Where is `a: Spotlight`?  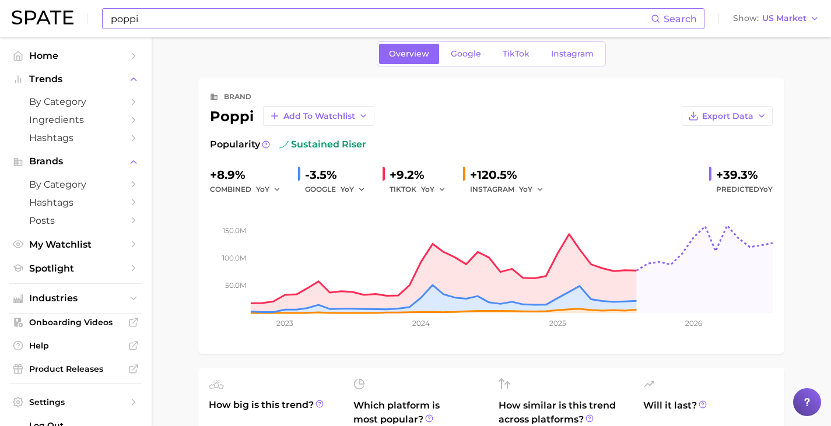 a: Spotlight is located at coordinates (76, 268).